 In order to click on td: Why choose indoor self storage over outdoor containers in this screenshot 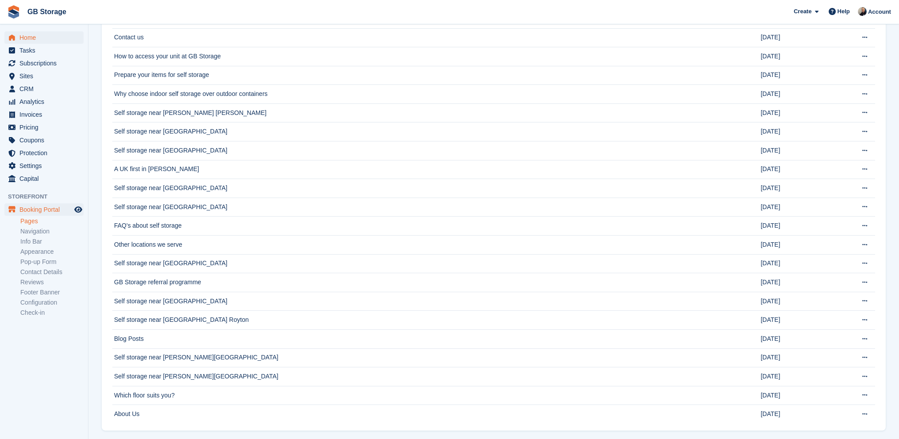, I will do `click(437, 94)`.